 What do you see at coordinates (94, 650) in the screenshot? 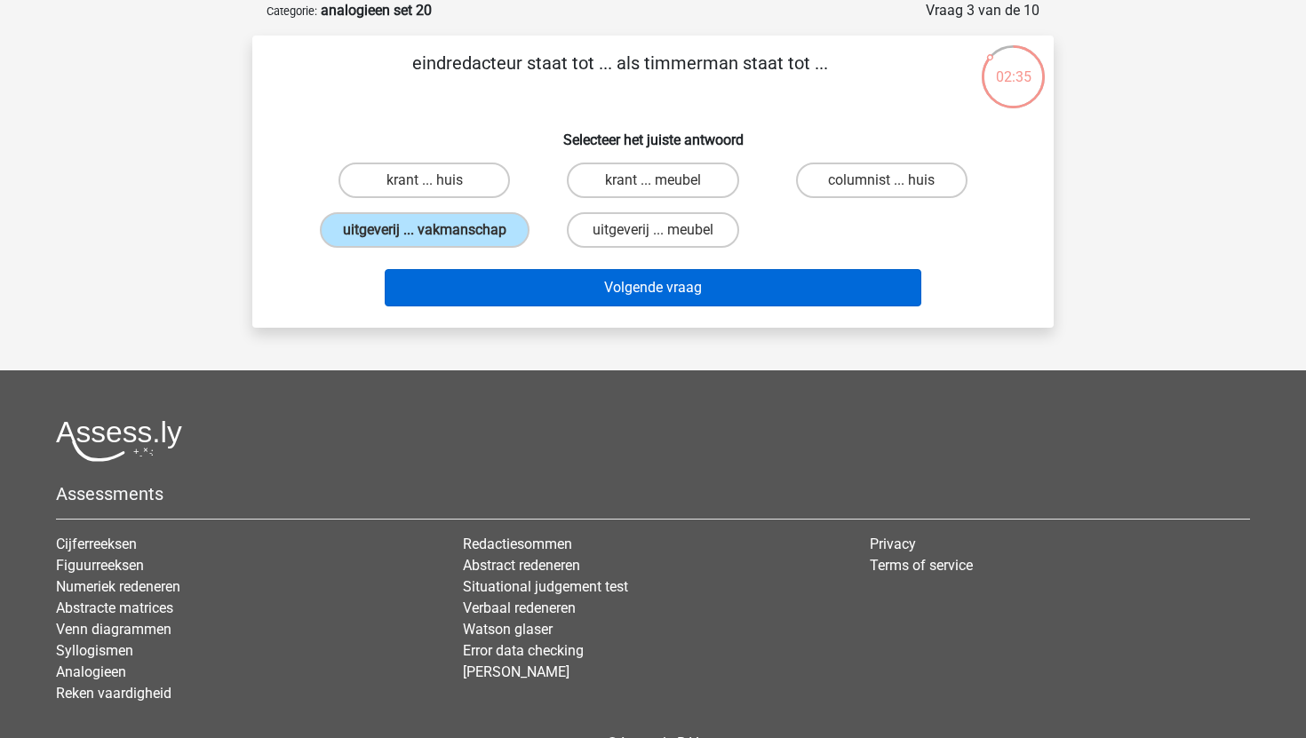
I see `a: Syllogismen` at bounding box center [94, 650].